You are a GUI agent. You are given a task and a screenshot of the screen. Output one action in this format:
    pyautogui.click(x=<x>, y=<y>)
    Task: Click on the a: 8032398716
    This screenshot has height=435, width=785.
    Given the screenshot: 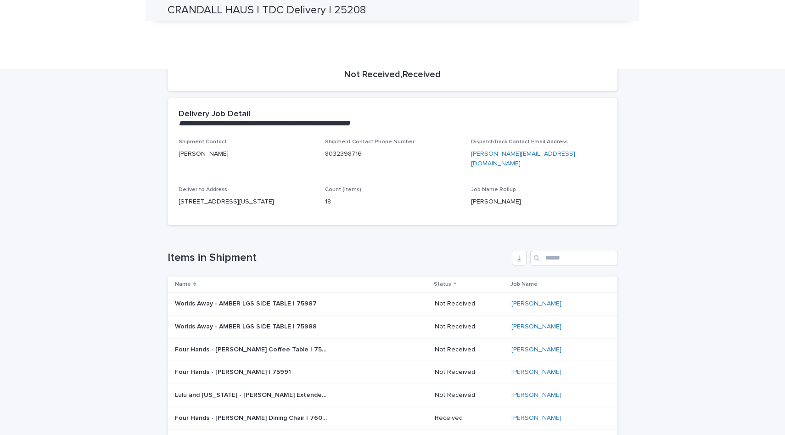 What is the action you would take?
    pyautogui.click(x=343, y=154)
    